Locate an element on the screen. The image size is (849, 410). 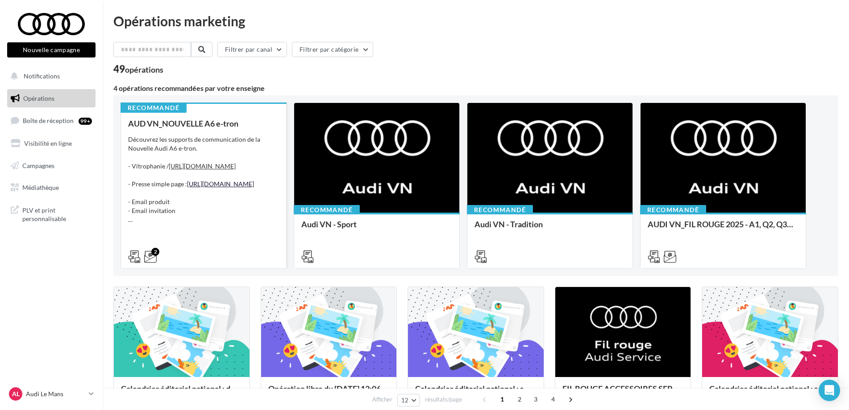
div: Découvrez les supports de communication de la Nouvelle Audi A6 e-tron. - Vitrophanie / - Presse s... is located at coordinates (203, 180).